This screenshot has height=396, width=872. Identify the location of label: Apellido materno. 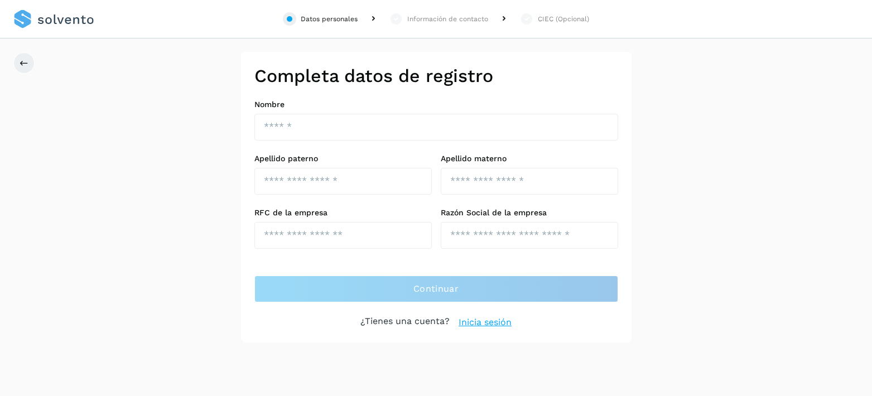
(530, 158).